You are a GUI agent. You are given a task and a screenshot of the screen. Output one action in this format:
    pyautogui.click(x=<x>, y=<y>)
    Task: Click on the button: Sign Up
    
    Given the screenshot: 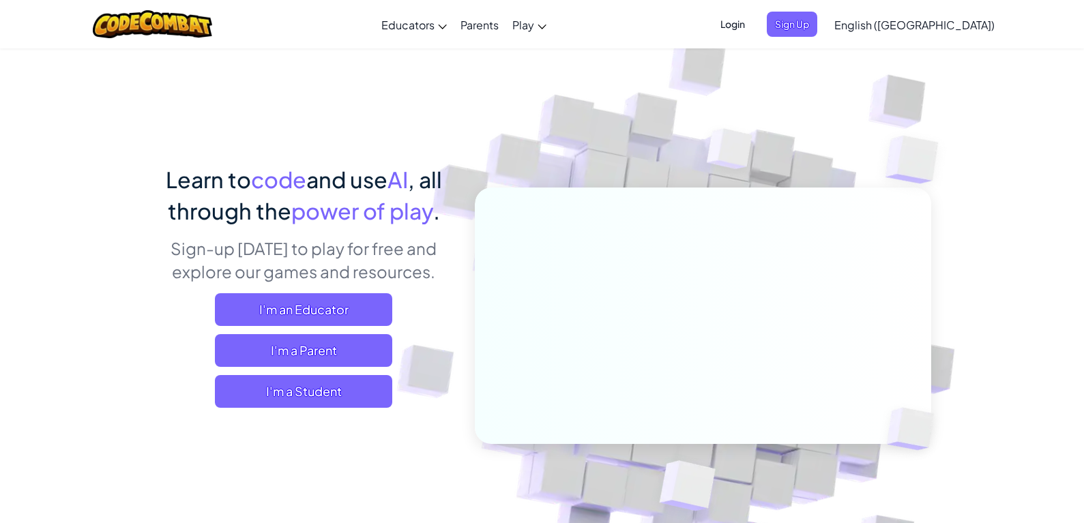 What is the action you would take?
    pyautogui.click(x=792, y=24)
    